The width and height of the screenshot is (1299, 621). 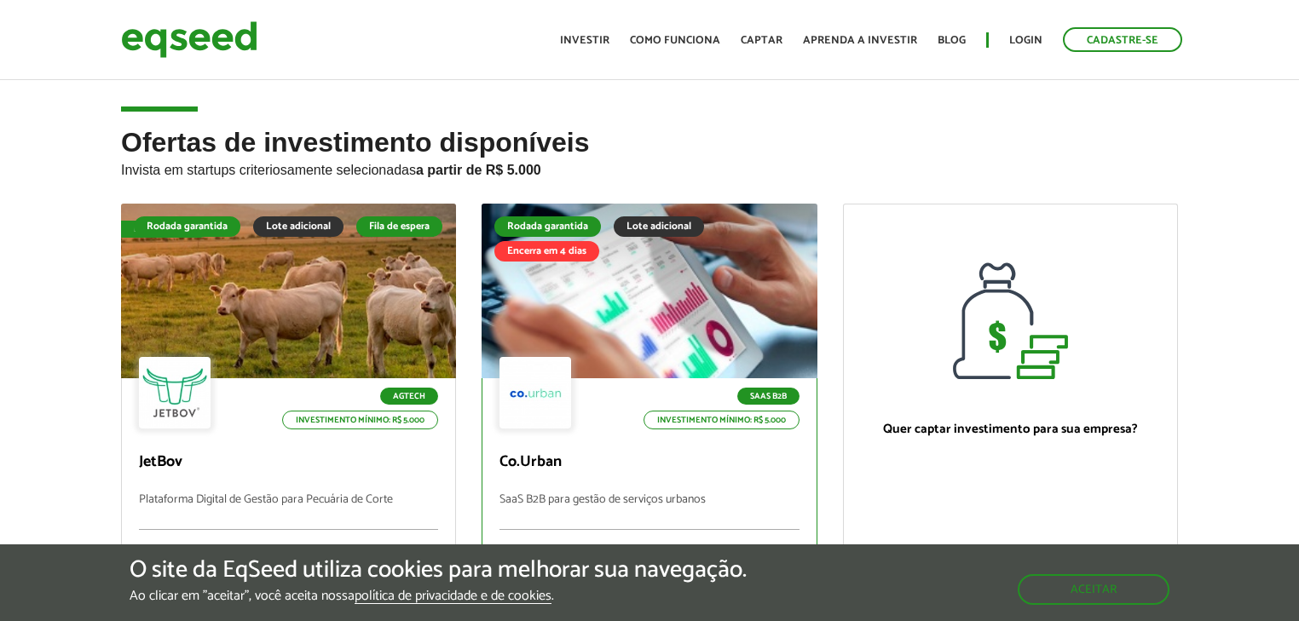 I want to click on p: JetBov, so click(x=288, y=463).